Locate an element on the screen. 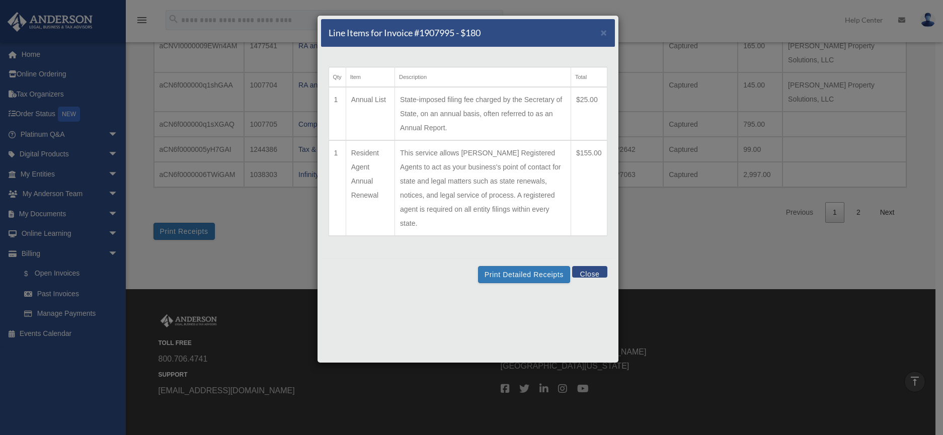 The height and width of the screenshot is (435, 943). button: Print Detailed Receipts is located at coordinates (524, 275).